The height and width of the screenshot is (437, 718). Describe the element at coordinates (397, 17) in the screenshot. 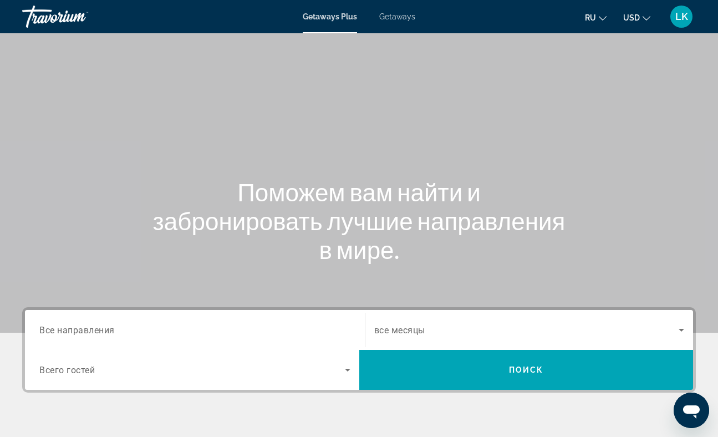

I see `a: Getaways` at that location.